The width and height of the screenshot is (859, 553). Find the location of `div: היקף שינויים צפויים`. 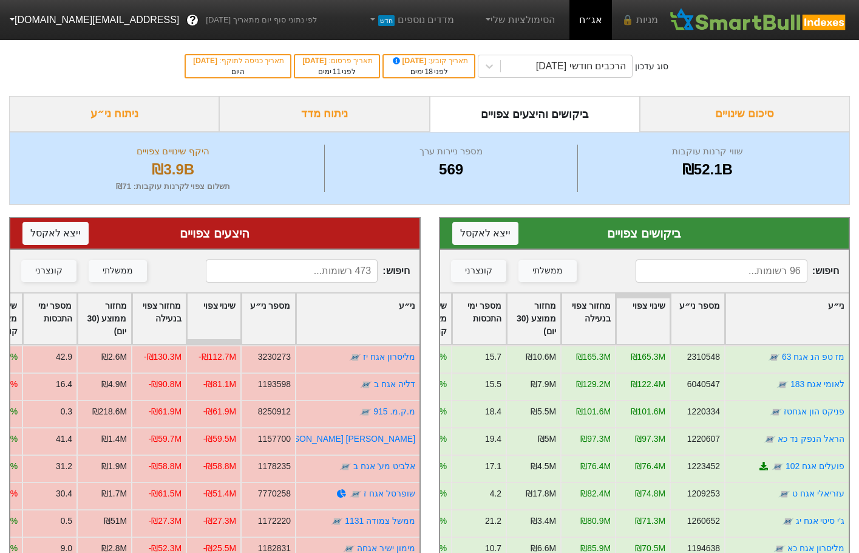

div: היקף שינויים צפויים is located at coordinates (173, 151).